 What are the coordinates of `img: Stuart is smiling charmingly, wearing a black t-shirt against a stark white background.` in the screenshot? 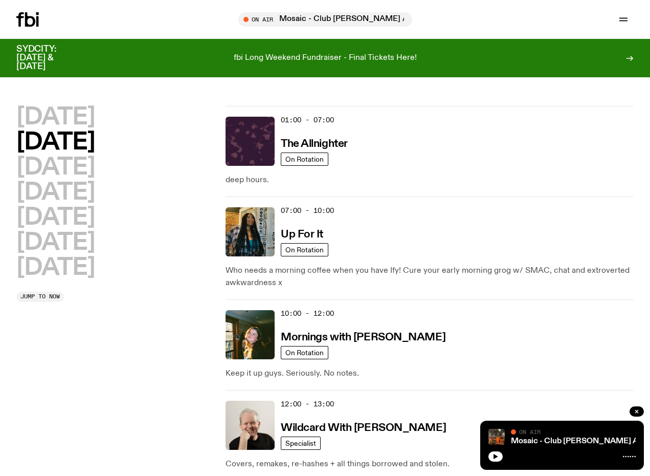 It's located at (250, 425).